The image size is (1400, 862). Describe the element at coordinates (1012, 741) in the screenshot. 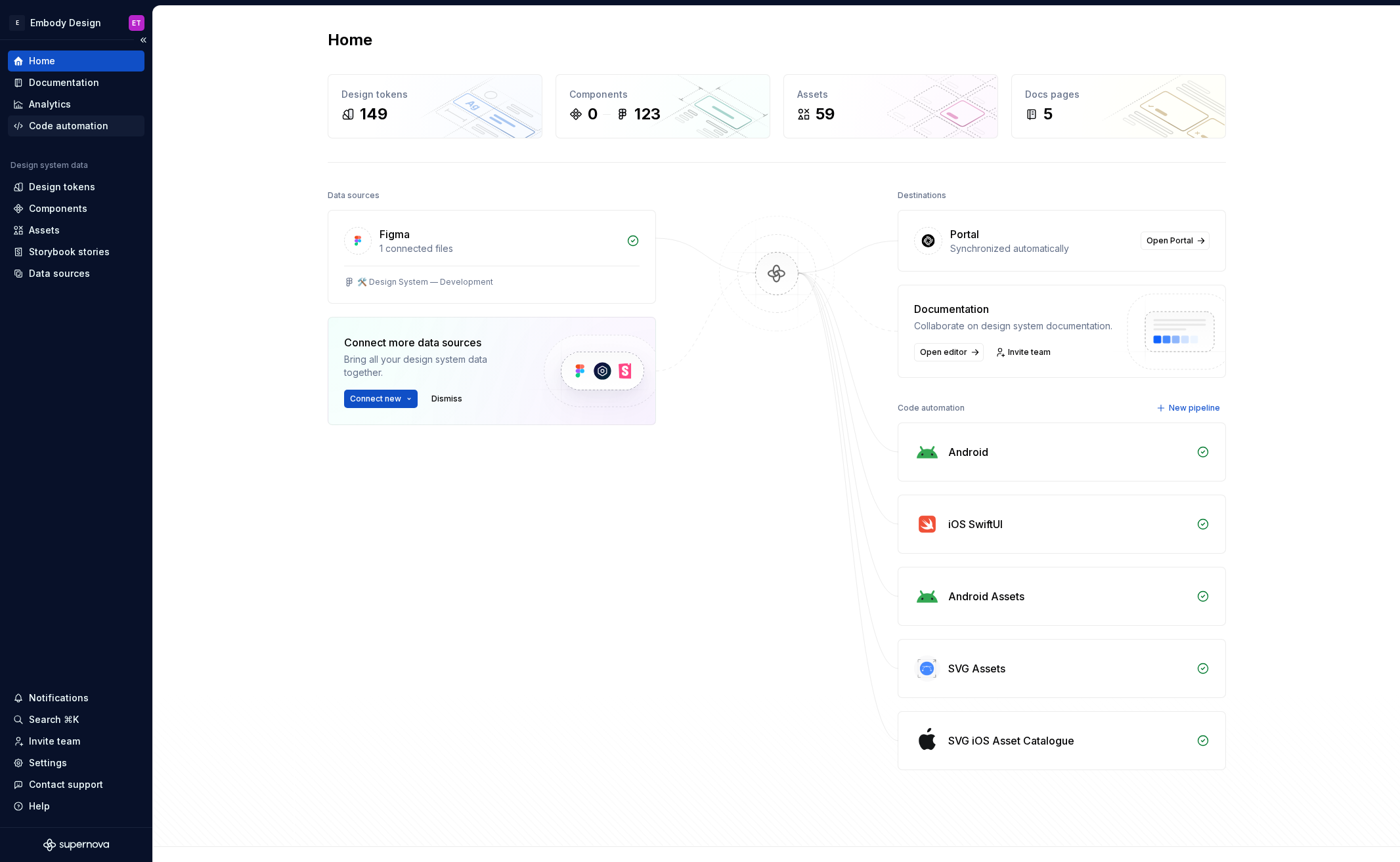

I see `div: SVG iOS Asset Catalogue` at that location.